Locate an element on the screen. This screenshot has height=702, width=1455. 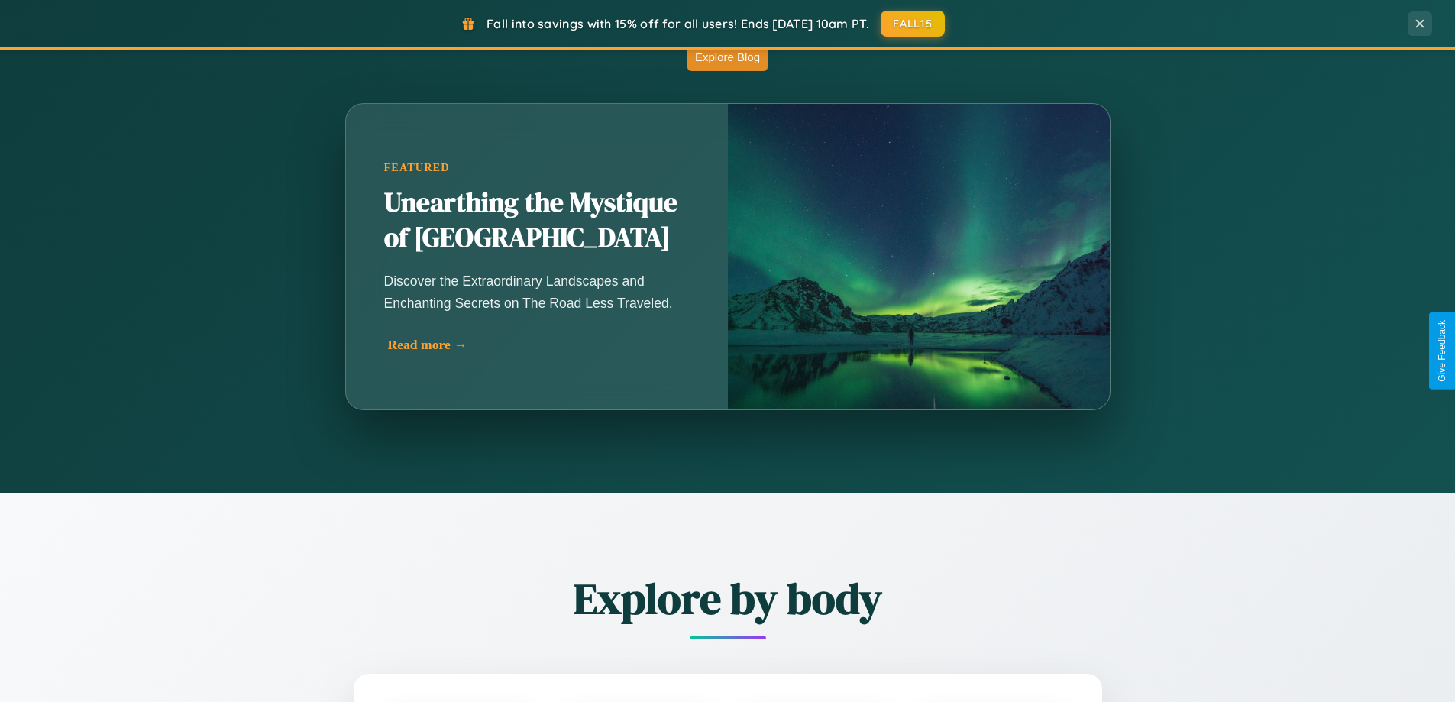
button: FALL15 is located at coordinates (913, 24).